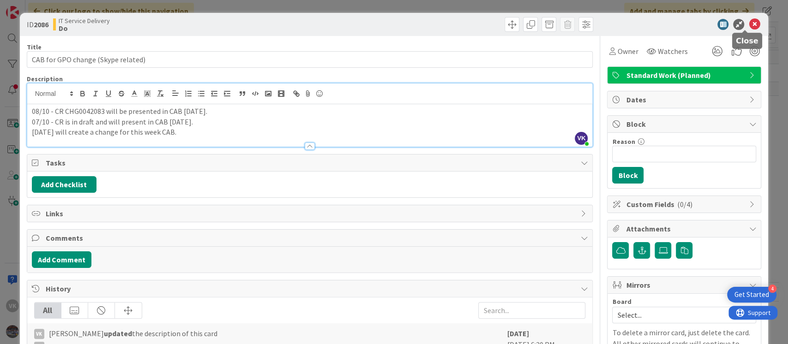 The height and width of the screenshot is (344, 788). What do you see at coordinates (747, 41) in the screenshot?
I see `h5: Close` at bounding box center [747, 41].